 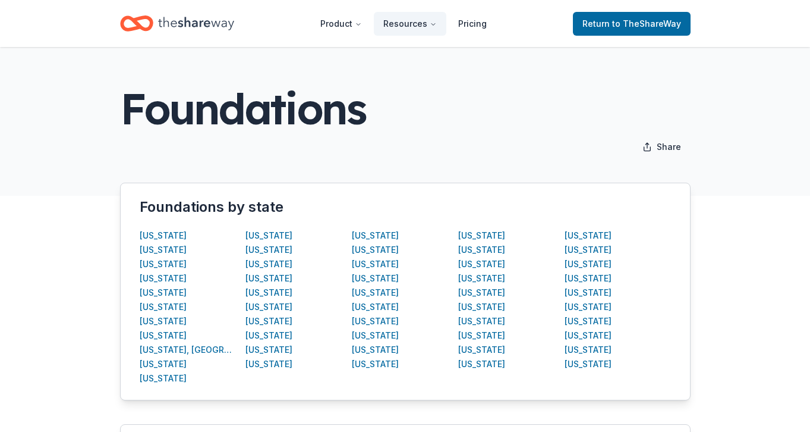 What do you see at coordinates (406, 207) in the screenshot?
I see `div: Foundations by state` at bounding box center [406, 207].